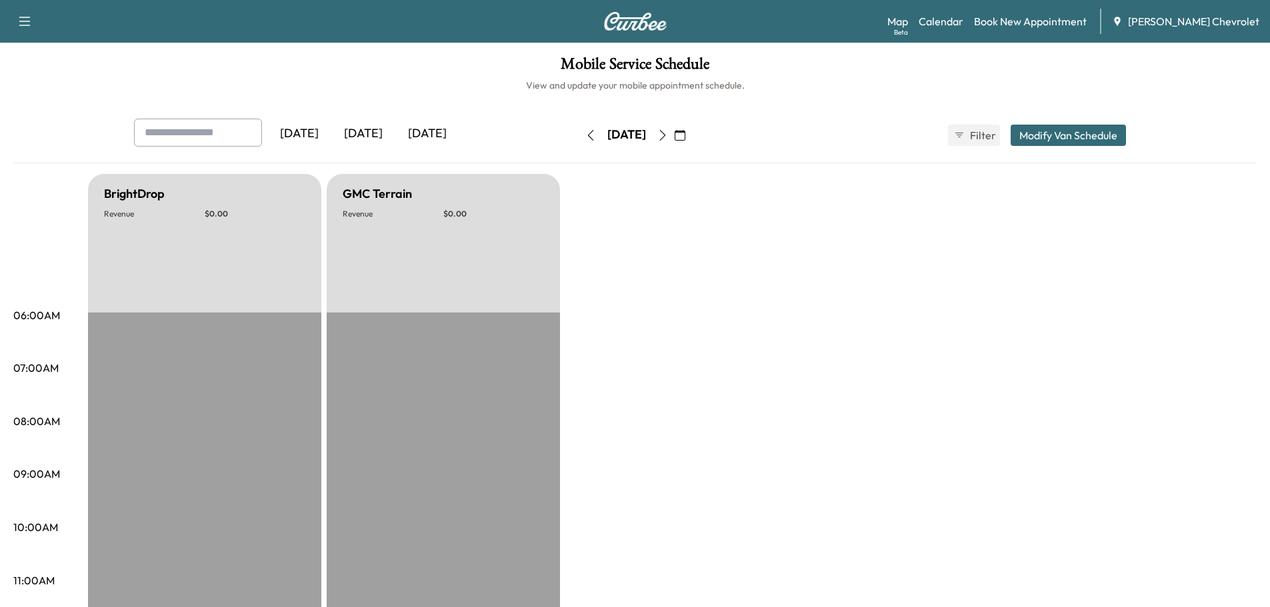  What do you see at coordinates (1030, 21) in the screenshot?
I see `a: Book New Appointment` at bounding box center [1030, 21].